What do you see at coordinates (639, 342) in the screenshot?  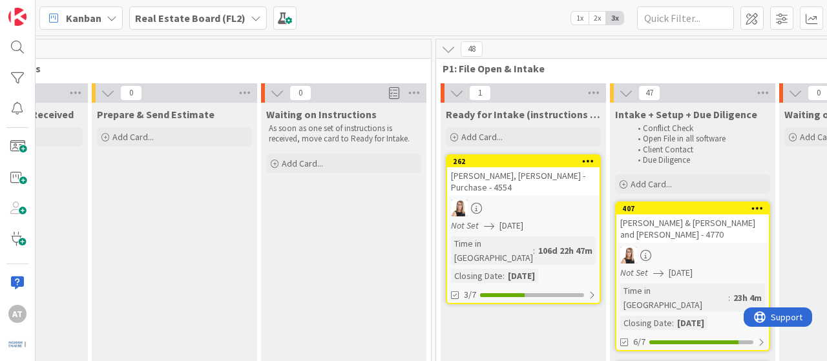 I see `span: 6/7` at bounding box center [639, 342].